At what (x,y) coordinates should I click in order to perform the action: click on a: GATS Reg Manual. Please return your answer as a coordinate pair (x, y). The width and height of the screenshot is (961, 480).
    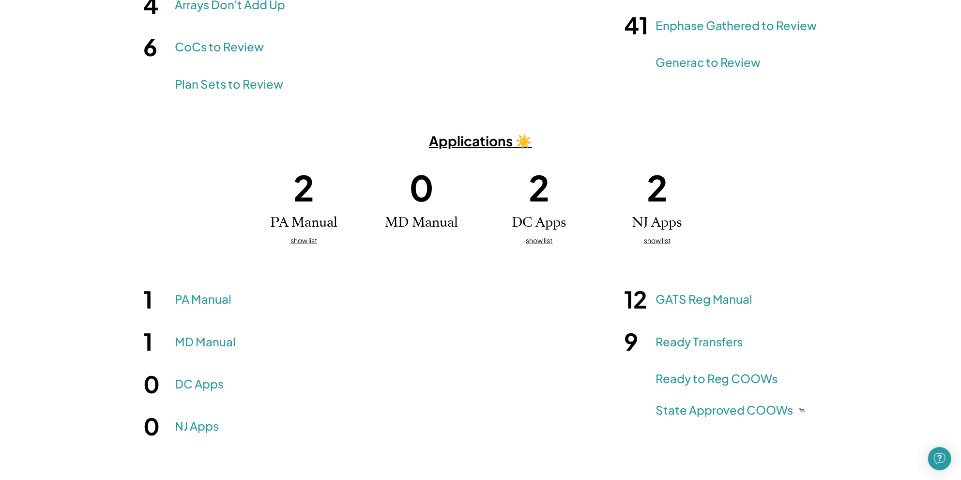
    Looking at the image, I should click on (704, 299).